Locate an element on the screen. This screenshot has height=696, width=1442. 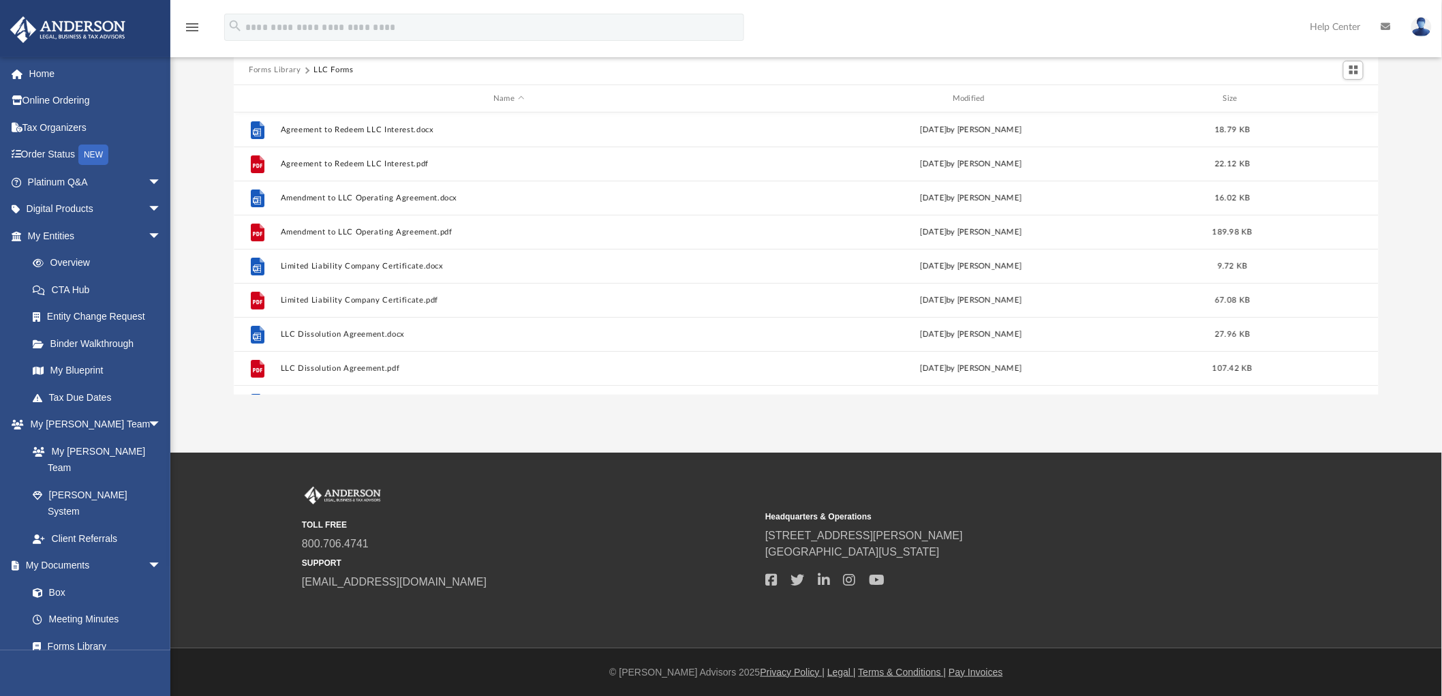
a: Online Ordering is located at coordinates (95, 101).